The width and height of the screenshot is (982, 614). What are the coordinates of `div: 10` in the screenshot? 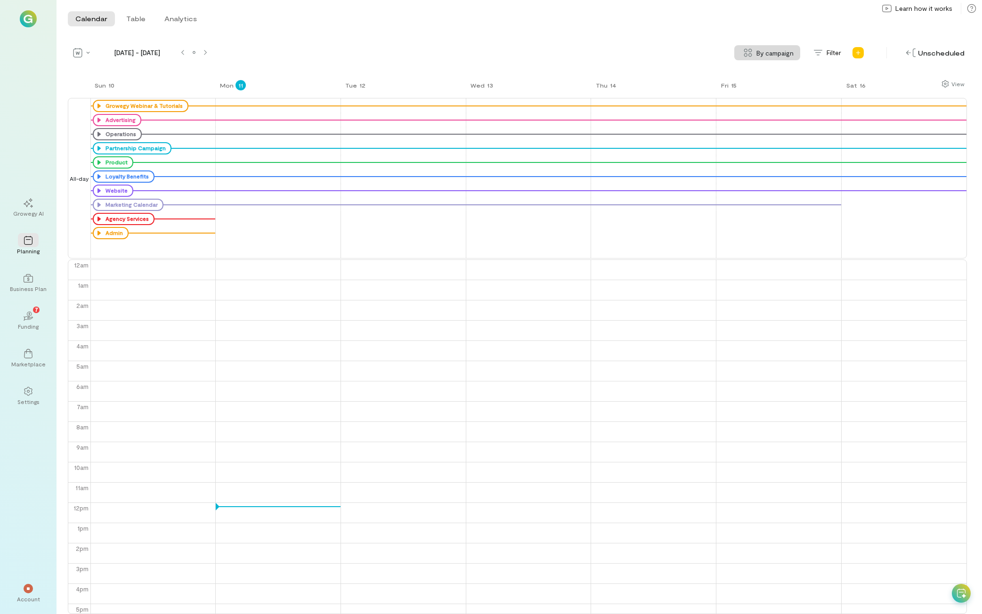 It's located at (111, 85).